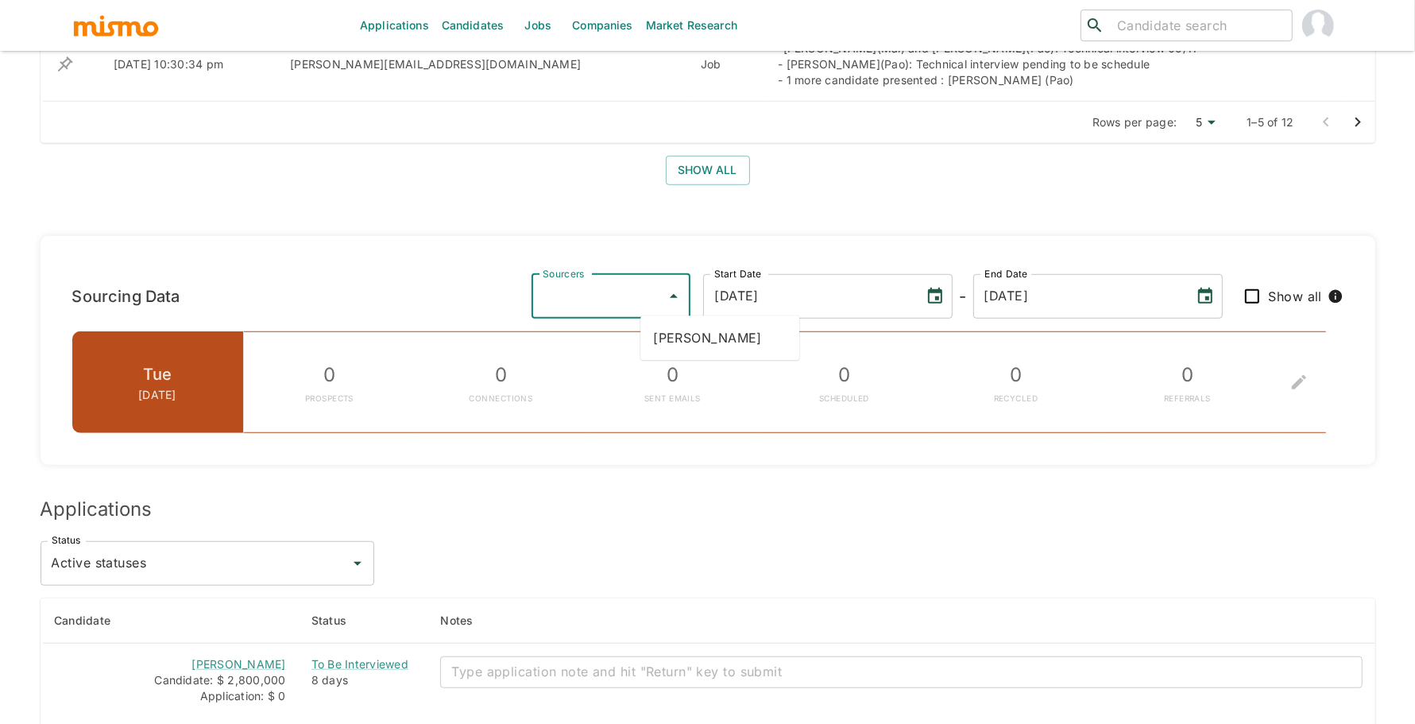  What do you see at coordinates (1269, 122) in the screenshot?
I see `p: 1–5 of 12` at bounding box center [1269, 122].